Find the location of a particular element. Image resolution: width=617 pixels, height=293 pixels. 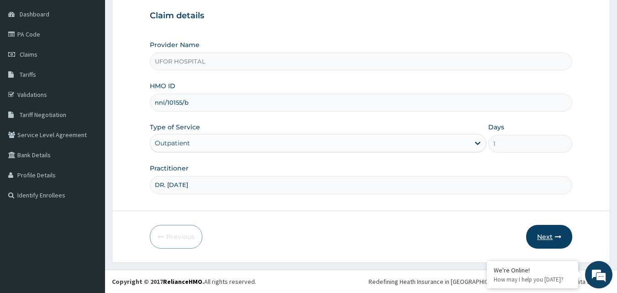

span: Dashboard is located at coordinates (34, 14).